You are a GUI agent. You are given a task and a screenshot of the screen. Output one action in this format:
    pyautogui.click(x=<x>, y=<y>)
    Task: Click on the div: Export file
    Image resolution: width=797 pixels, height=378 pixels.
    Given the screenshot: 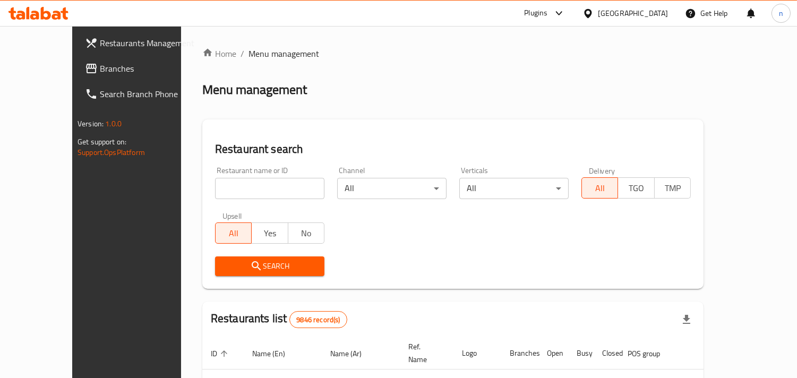 What is the action you would take?
    pyautogui.click(x=687, y=320)
    